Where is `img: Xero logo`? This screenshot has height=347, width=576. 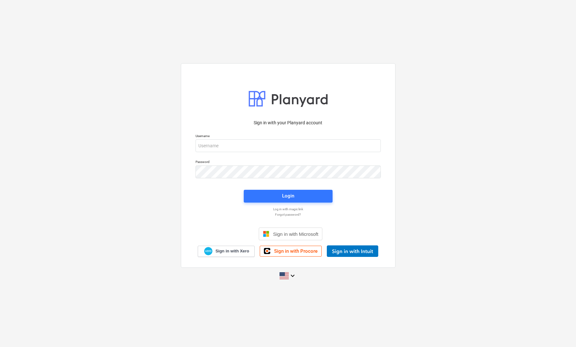
img: Xero logo is located at coordinates (208, 251).